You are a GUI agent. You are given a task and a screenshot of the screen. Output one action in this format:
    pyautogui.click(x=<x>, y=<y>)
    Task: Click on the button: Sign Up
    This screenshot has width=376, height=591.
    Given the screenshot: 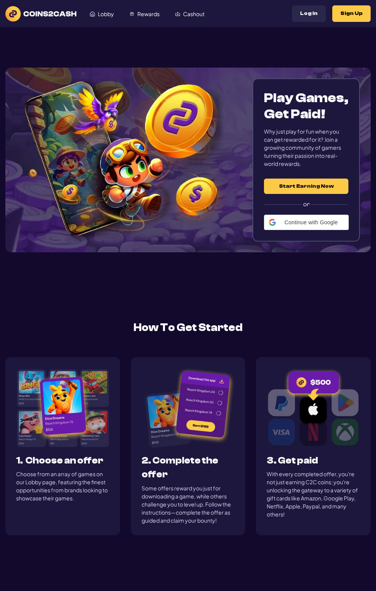 What is the action you would take?
    pyautogui.click(x=352, y=13)
    